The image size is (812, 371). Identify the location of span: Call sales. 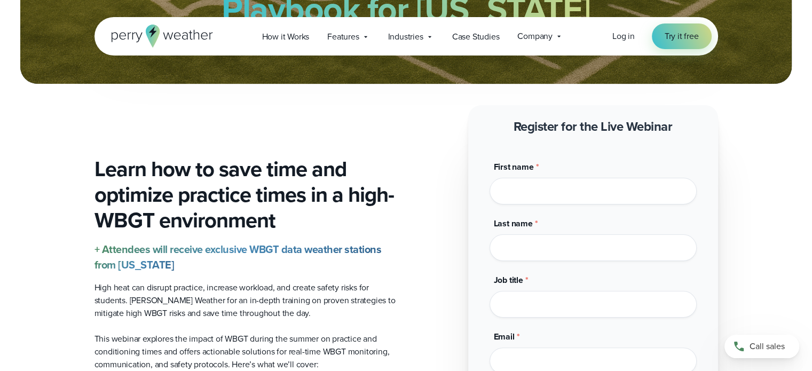
(767, 346).